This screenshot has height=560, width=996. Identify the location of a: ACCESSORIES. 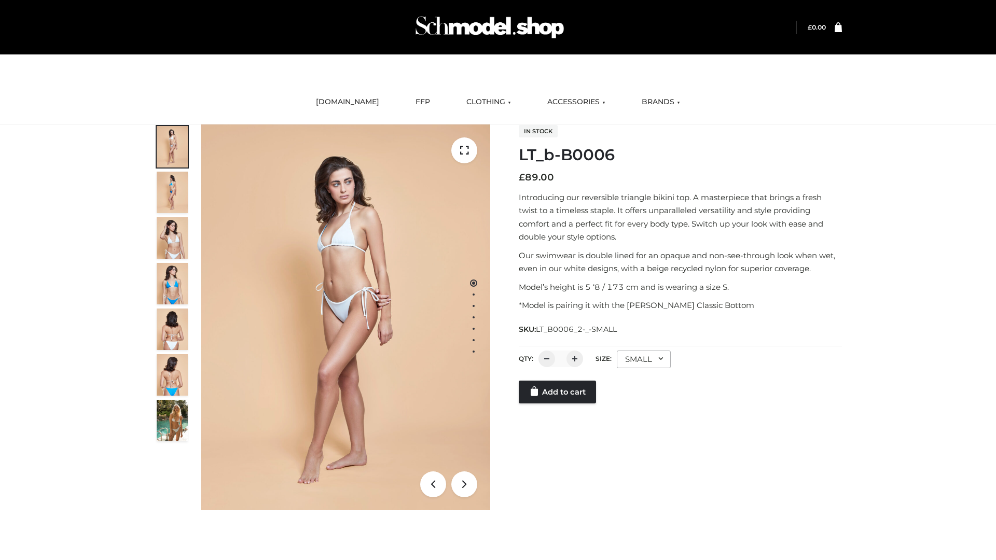
(577, 102).